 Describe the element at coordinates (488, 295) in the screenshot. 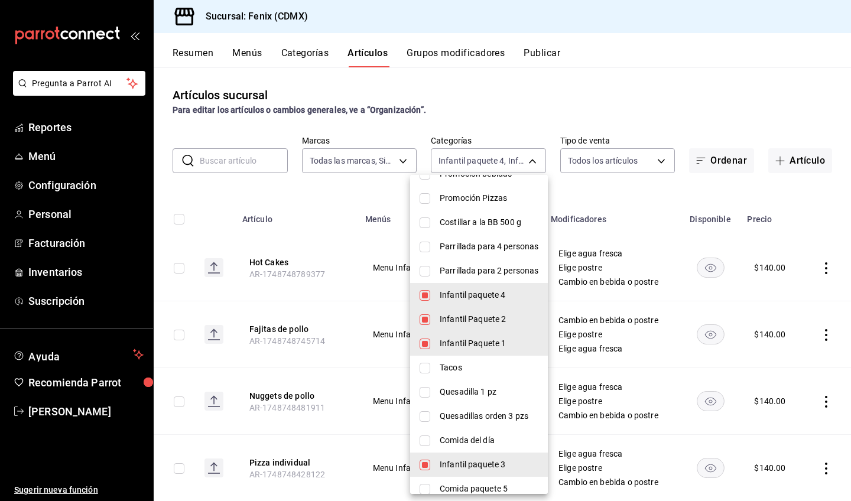

I see `span: Infantil paquete 4` at that location.